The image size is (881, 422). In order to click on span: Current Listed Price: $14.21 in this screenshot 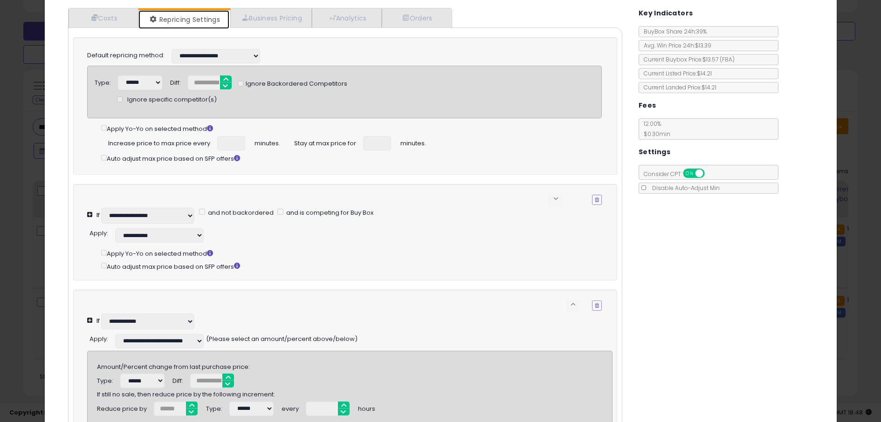, I will do `click(675, 73)`.